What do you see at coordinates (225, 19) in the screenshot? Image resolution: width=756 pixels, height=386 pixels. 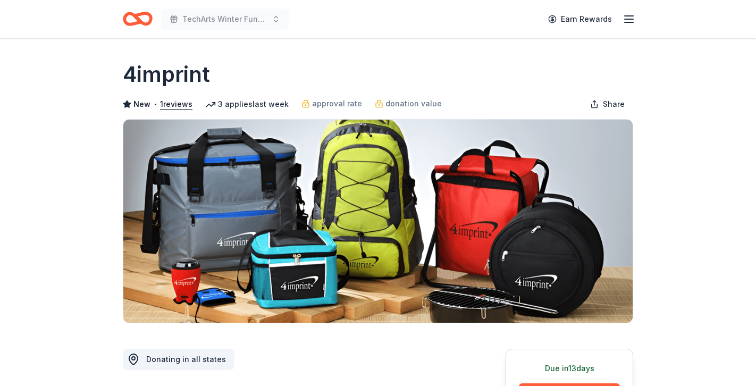 I see `button: TechArts Winter Fundraiser` at bounding box center [225, 19].